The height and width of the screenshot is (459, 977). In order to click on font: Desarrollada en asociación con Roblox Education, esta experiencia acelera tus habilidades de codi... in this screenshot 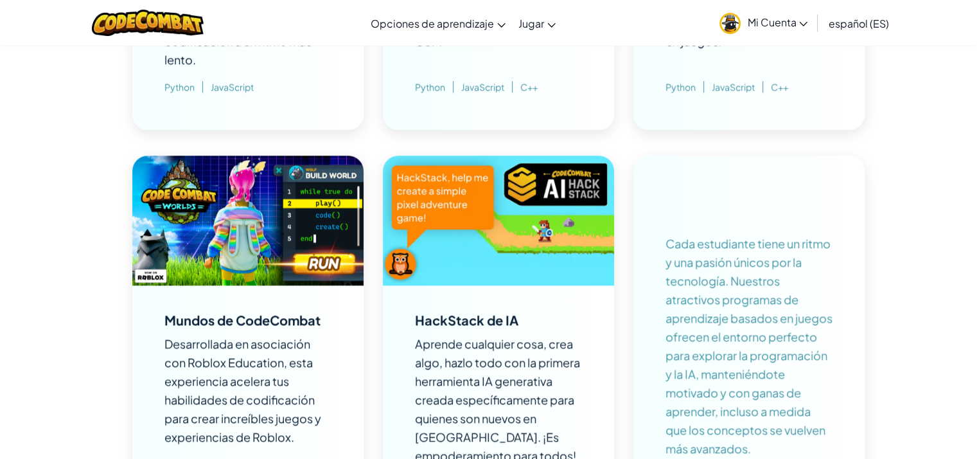, I will do `click(243, 390)`.